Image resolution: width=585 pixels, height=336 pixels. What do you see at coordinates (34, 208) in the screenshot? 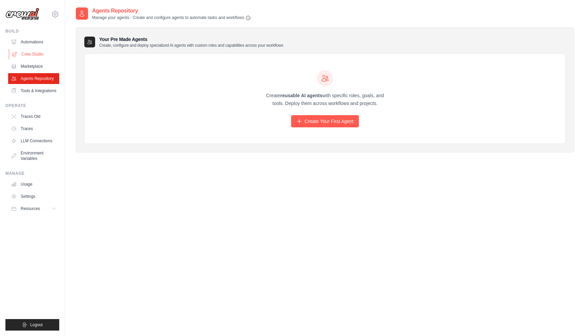
I see `button: Resources` at bounding box center [34, 208].